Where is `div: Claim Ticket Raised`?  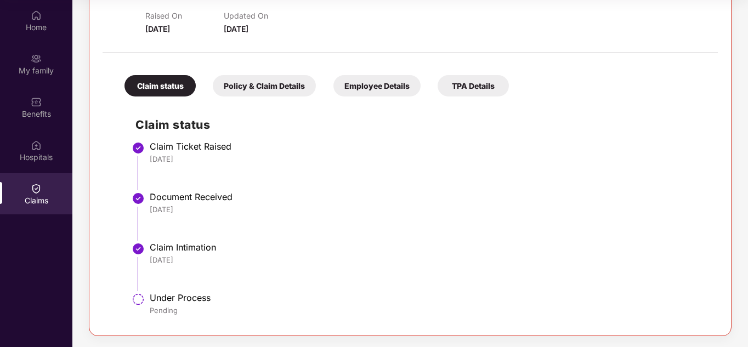 div: Claim Ticket Raised is located at coordinates (428, 146).